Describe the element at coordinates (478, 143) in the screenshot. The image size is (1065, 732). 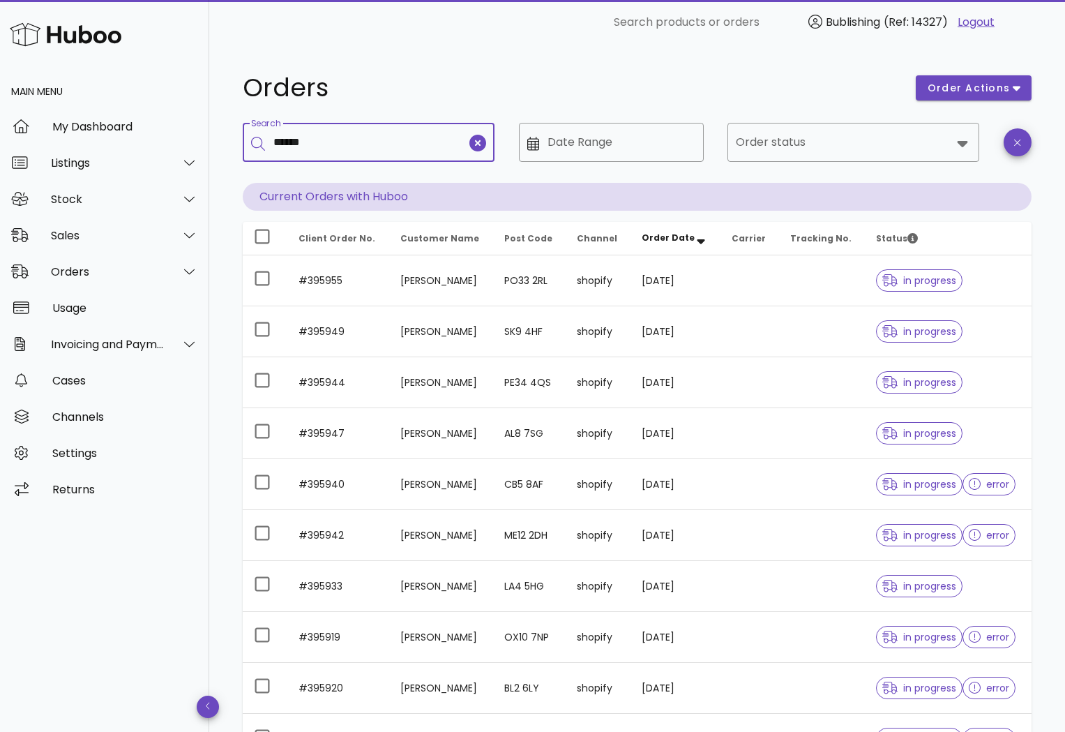
I see `button: clear icon` at that location.